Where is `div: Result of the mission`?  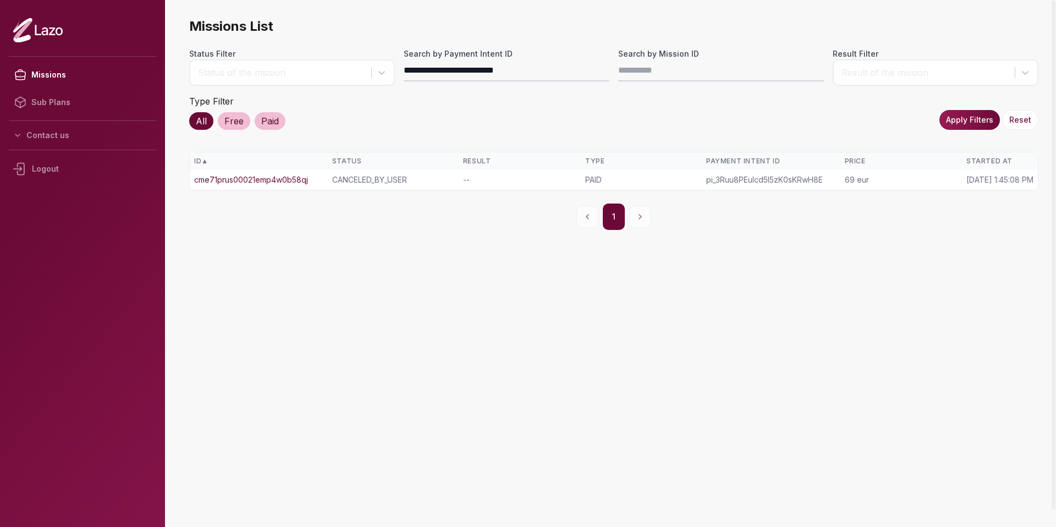
div: Result of the mission is located at coordinates (925, 73).